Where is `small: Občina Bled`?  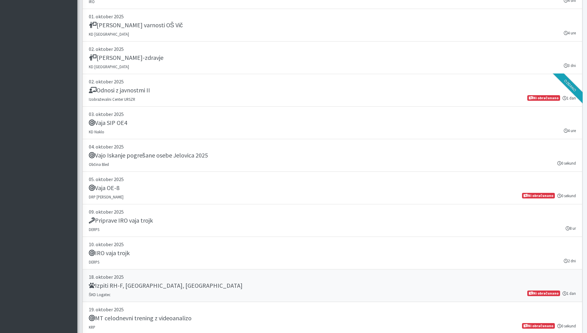 small: Občina Bled is located at coordinates (99, 164).